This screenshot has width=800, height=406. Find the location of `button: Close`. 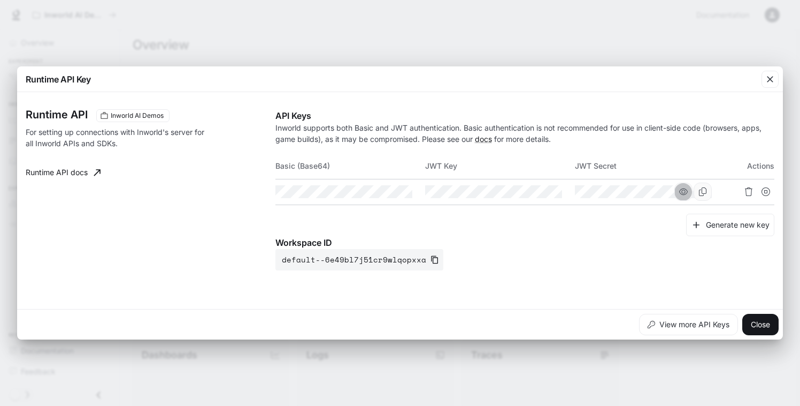

button: Close is located at coordinates (761, 324).